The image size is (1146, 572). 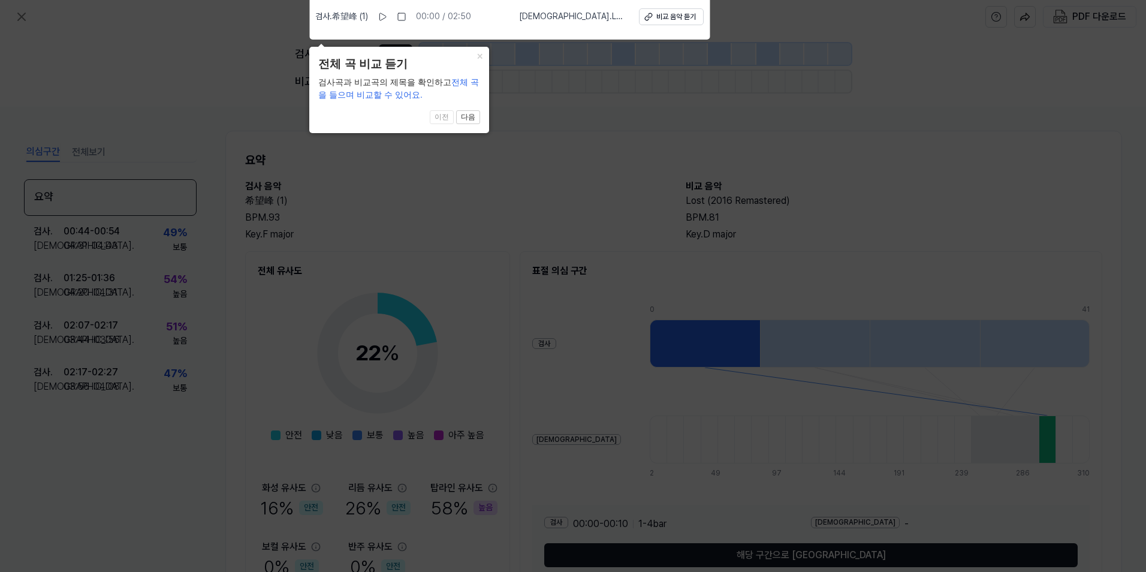 I want to click on button: Close, so click(x=479, y=55).